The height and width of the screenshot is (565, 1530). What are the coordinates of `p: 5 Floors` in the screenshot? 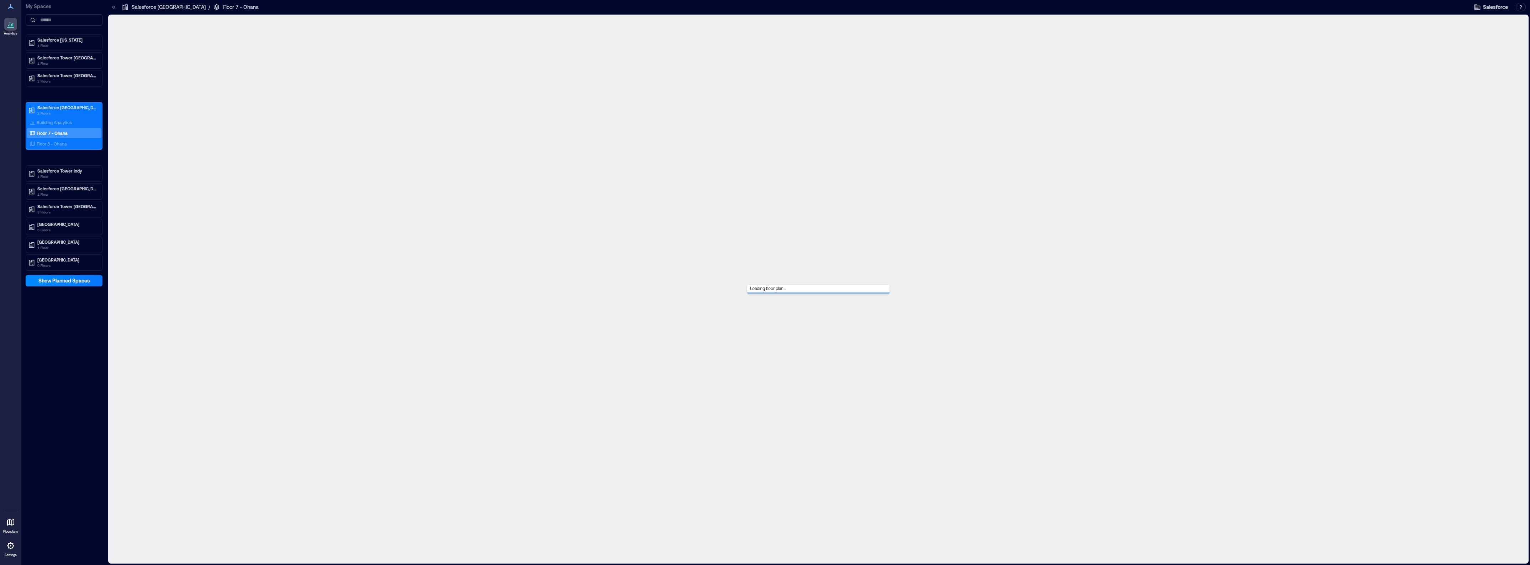 It's located at (67, 230).